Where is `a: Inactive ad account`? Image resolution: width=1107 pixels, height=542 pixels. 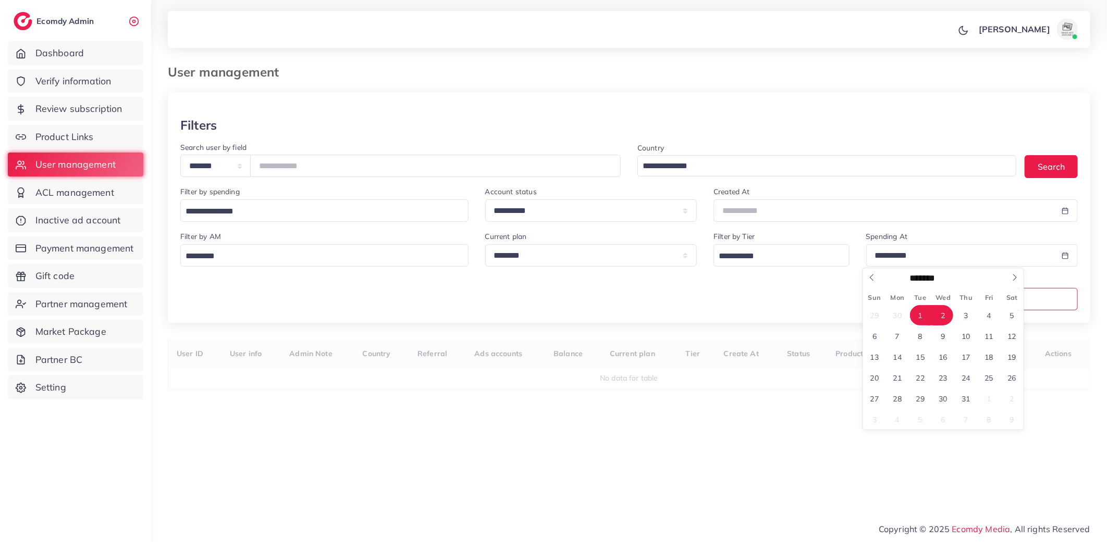 a: Inactive ad account is located at coordinates (76, 220).